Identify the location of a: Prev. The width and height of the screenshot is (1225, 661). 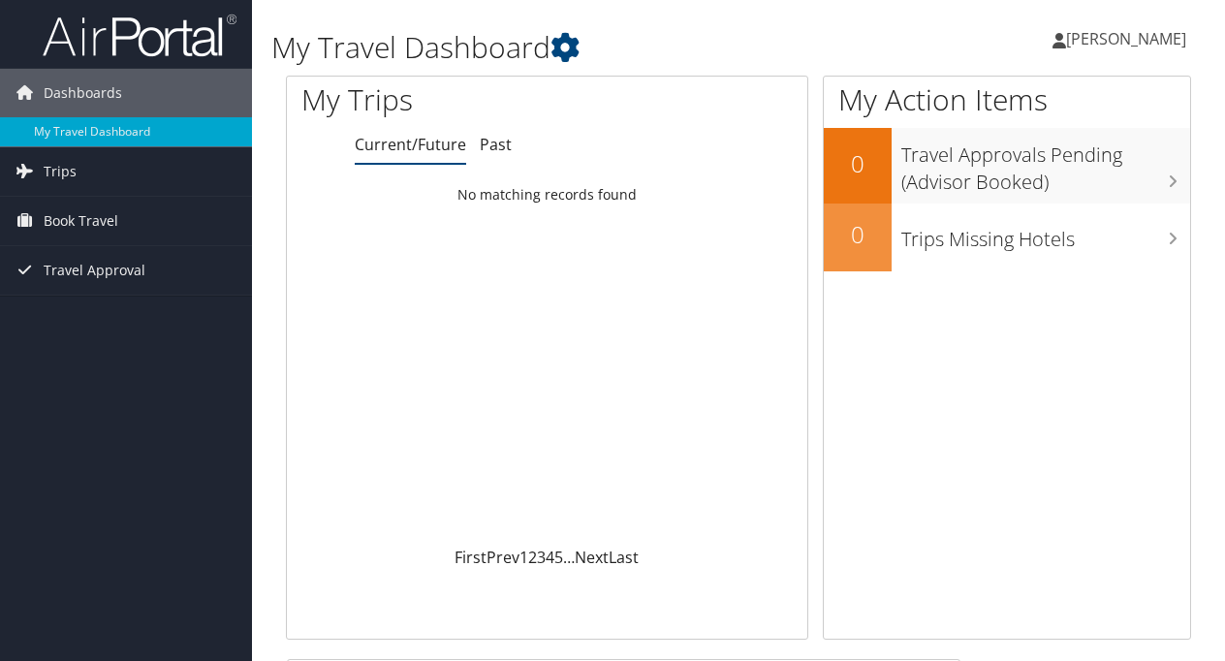
(503, 557).